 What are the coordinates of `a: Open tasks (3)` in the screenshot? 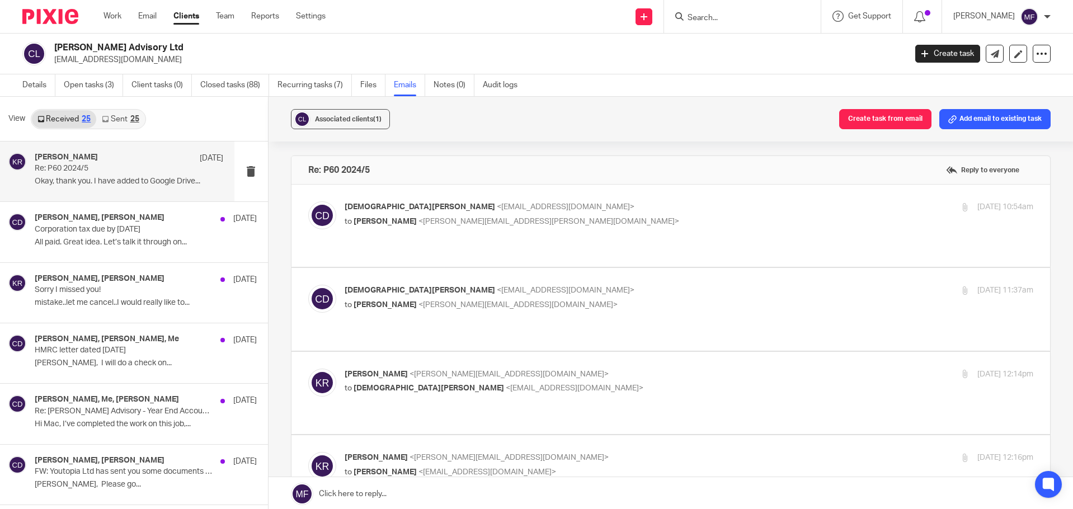 It's located at (93, 85).